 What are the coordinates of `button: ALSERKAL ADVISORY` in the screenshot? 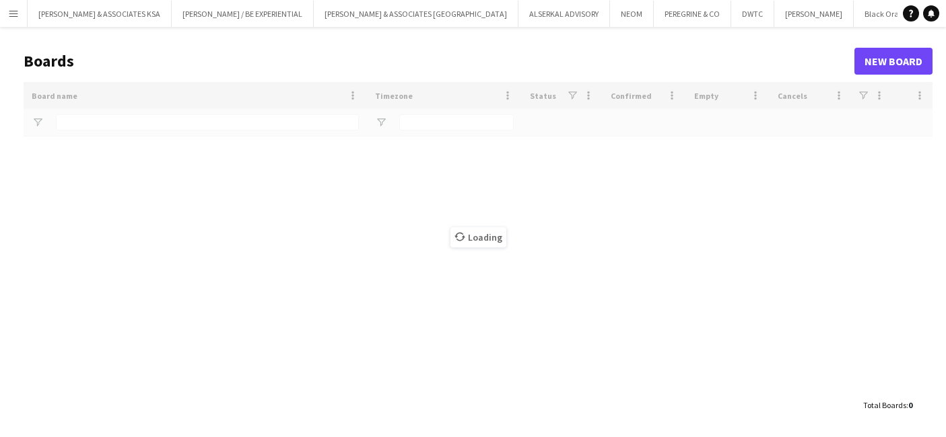 It's located at (564, 13).